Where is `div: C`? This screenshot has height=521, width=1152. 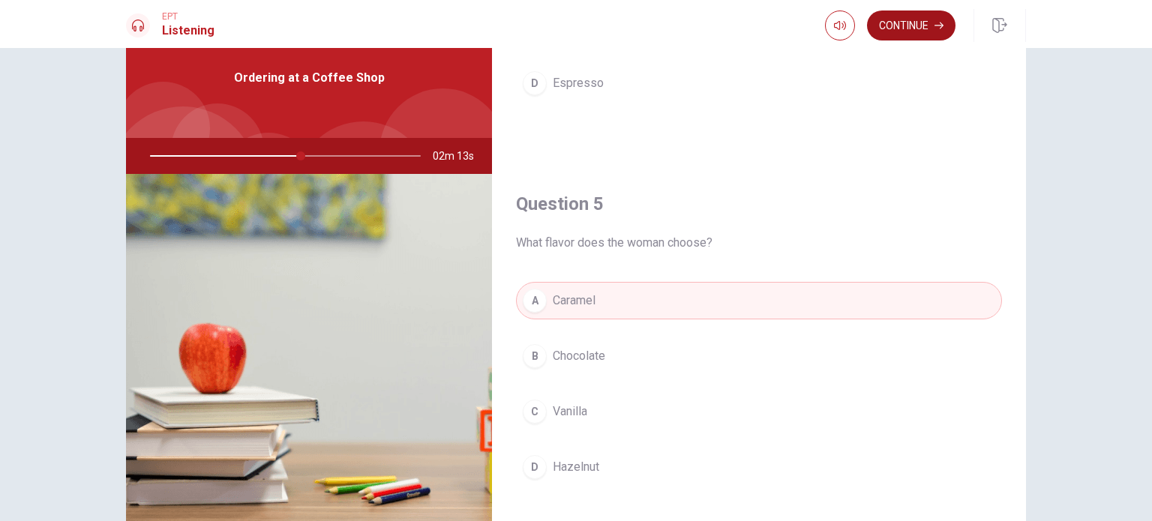 div: C is located at coordinates (535, 412).